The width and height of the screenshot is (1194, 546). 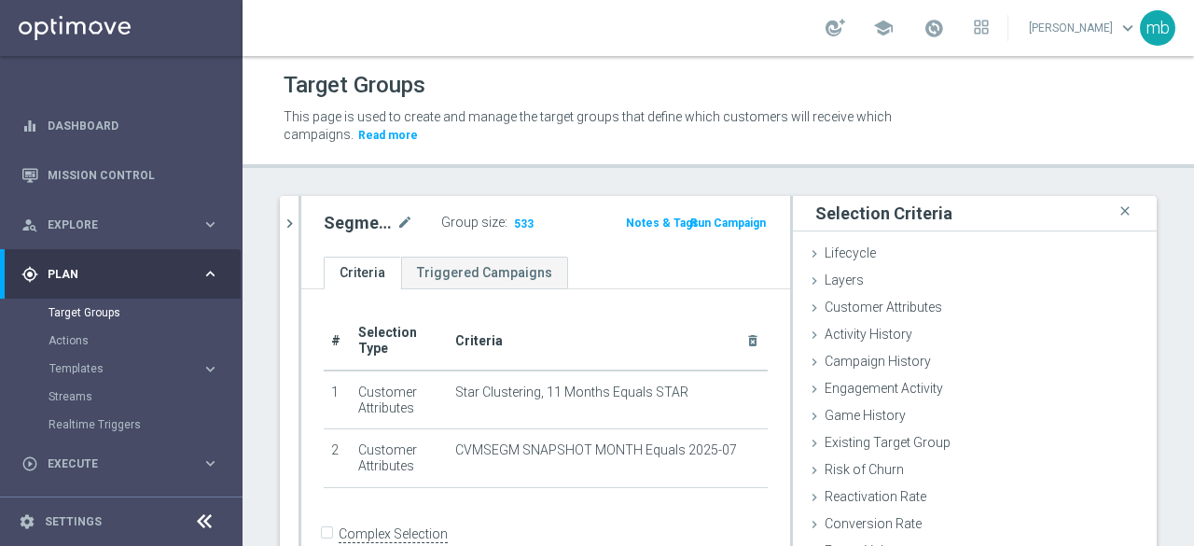 I want to click on span: Plan, so click(x=124, y=274).